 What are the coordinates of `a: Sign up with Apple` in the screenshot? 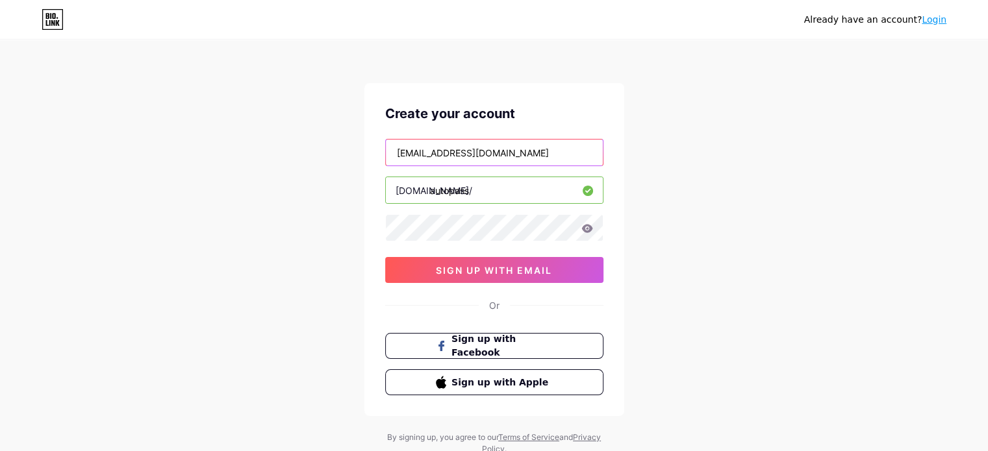 It's located at (494, 382).